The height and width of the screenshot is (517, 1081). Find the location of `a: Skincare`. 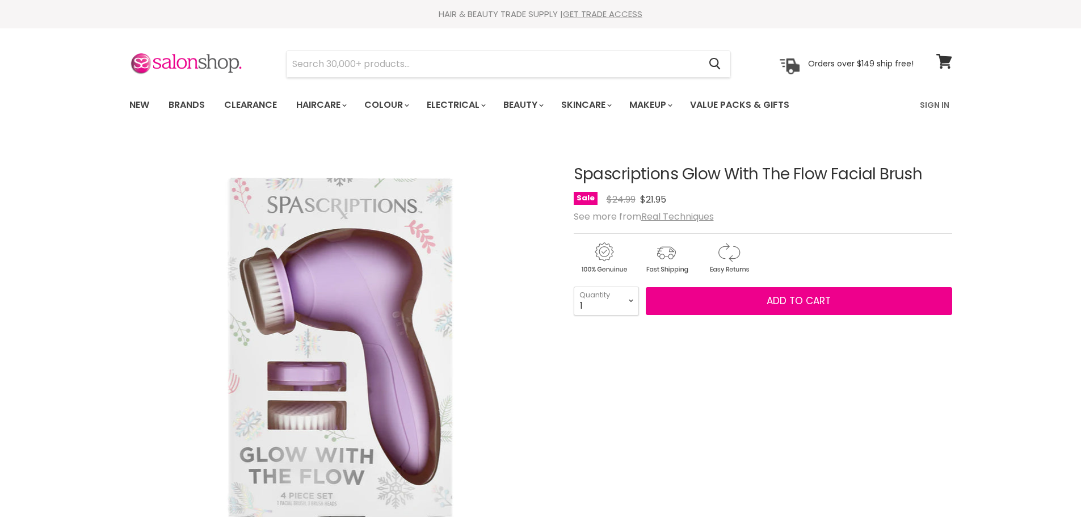

a: Skincare is located at coordinates (586, 105).